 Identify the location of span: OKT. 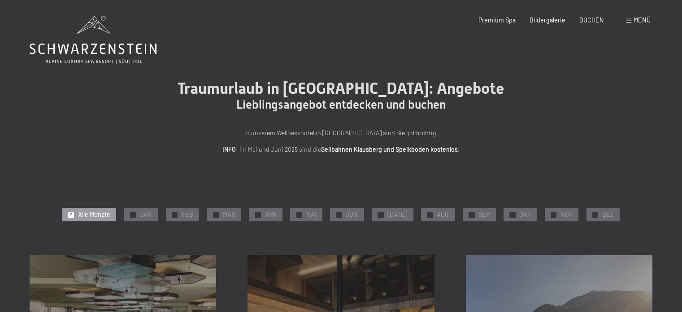
(525, 214).